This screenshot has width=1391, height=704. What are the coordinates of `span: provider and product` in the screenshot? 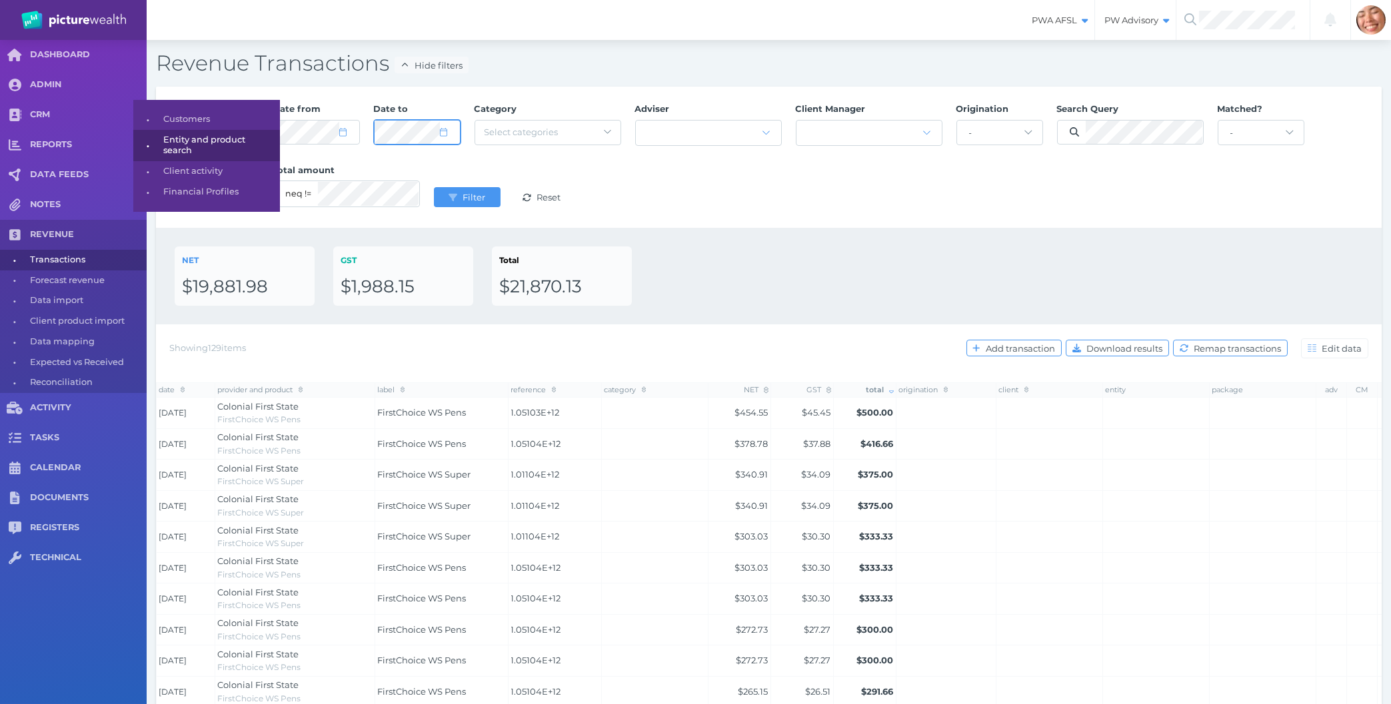 It's located at (261, 390).